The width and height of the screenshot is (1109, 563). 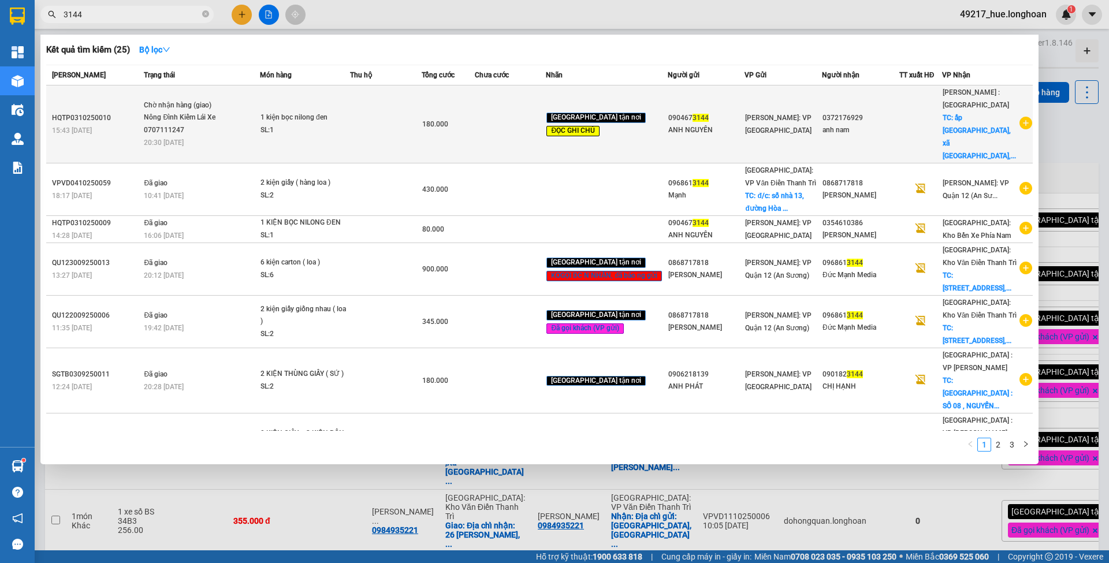 I want to click on a: 2, so click(x=998, y=445).